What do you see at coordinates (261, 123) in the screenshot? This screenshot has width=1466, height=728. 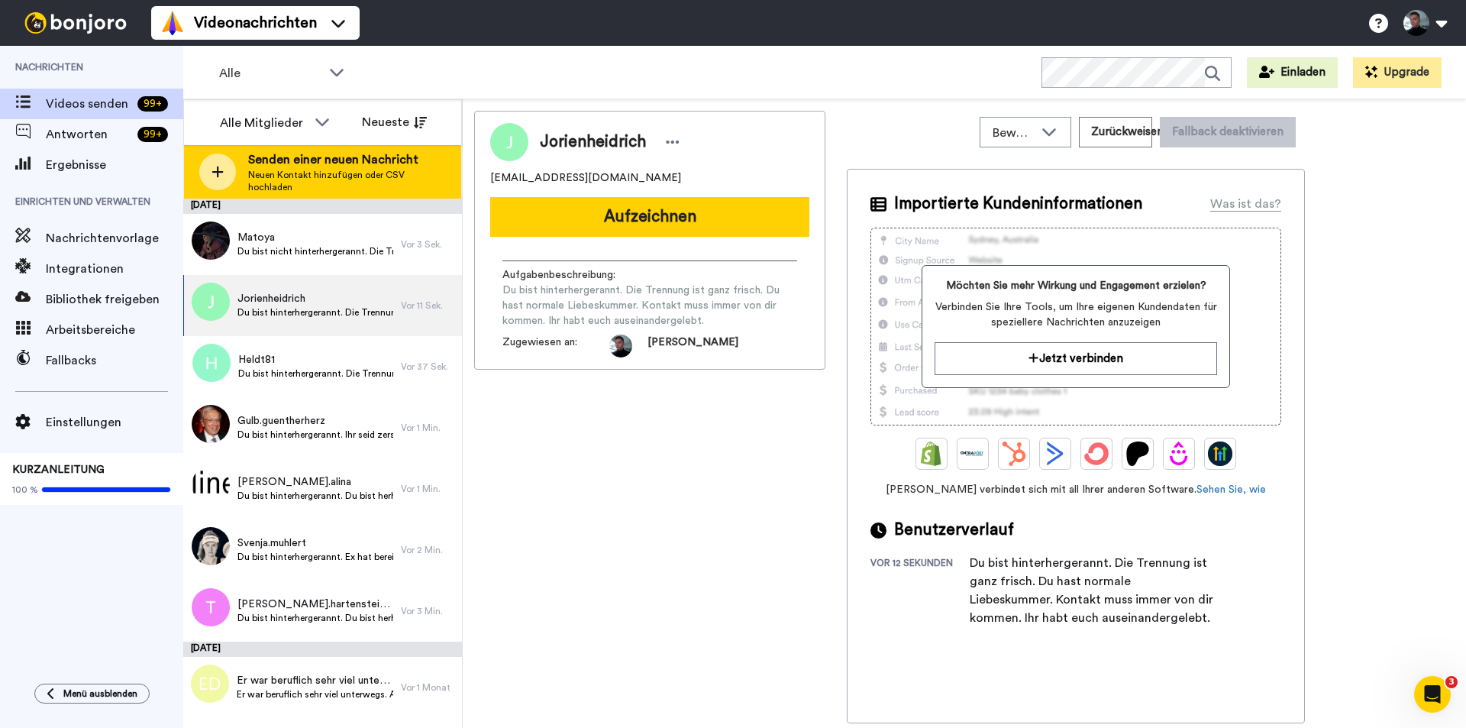 I see `font: Alle Mitglieder` at bounding box center [261, 123].